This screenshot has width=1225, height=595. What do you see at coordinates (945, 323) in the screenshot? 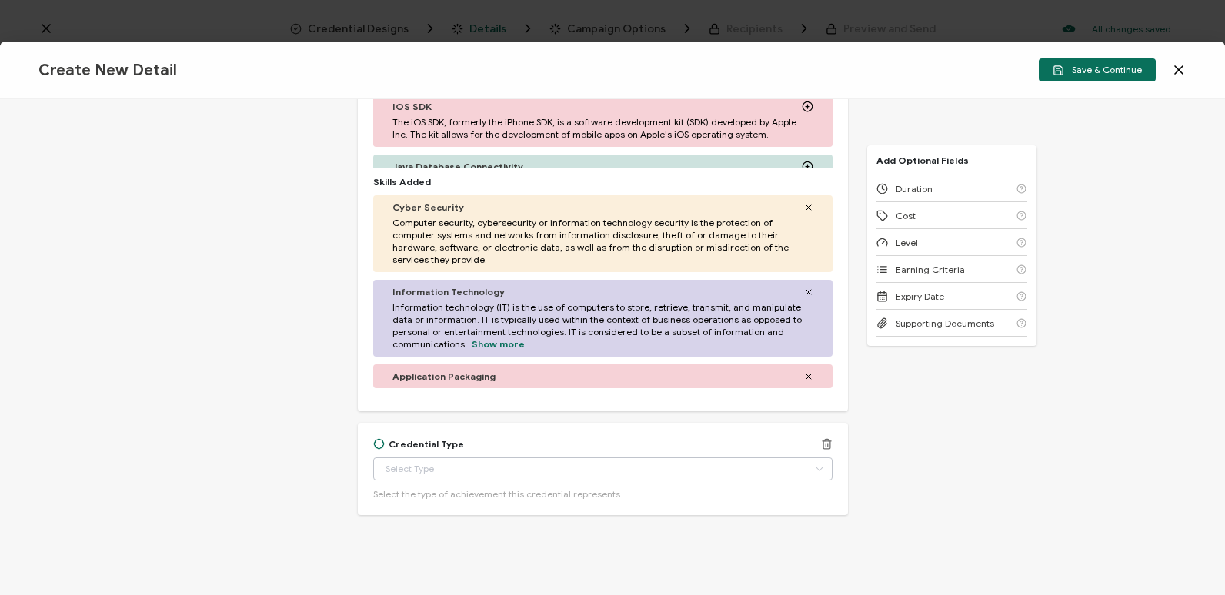
I see `span: Supporting Documents` at bounding box center [945, 323].